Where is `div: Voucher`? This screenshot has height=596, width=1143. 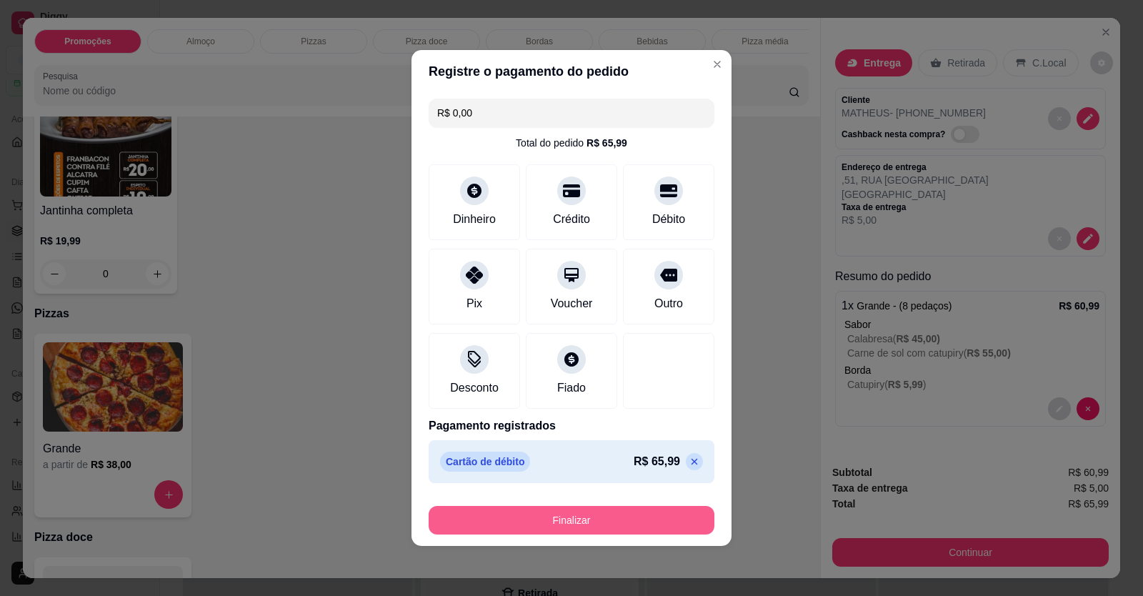 div: Voucher is located at coordinates (572, 304).